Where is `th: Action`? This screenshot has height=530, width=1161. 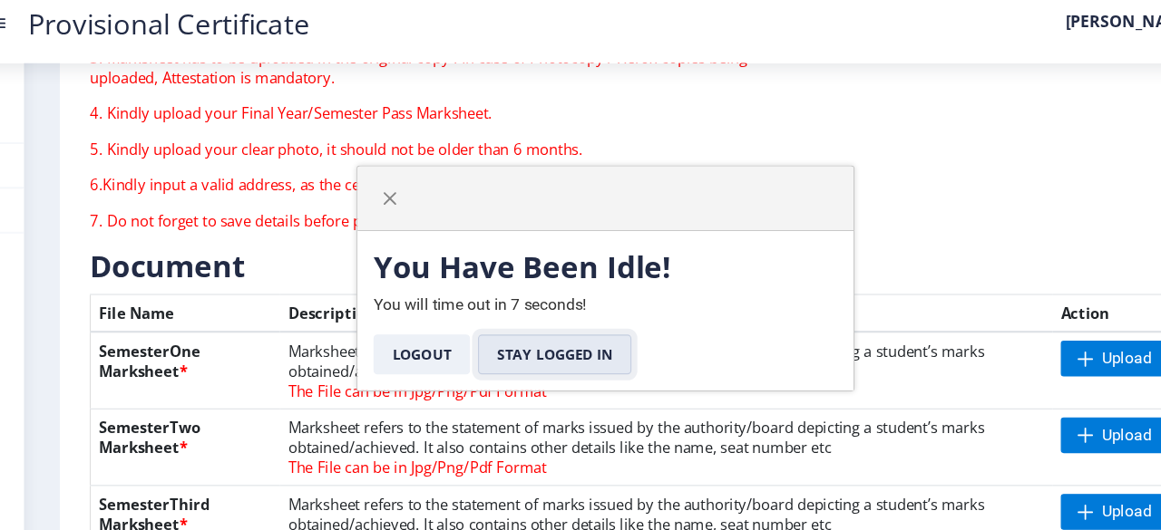 th: Action is located at coordinates (1044, 297).